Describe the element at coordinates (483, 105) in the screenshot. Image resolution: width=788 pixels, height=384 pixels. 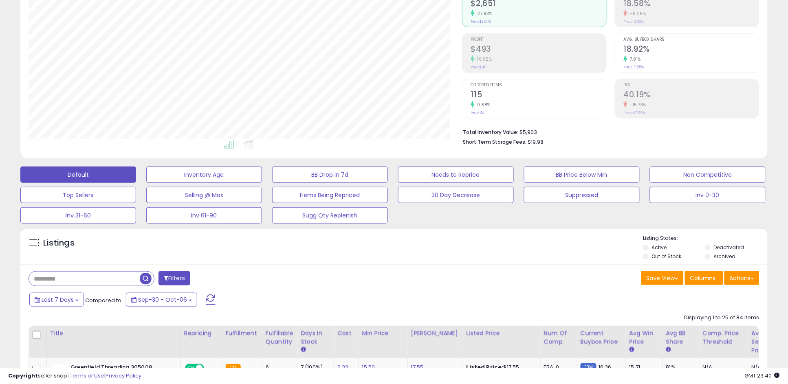
I see `small: 0.88%` at that location.